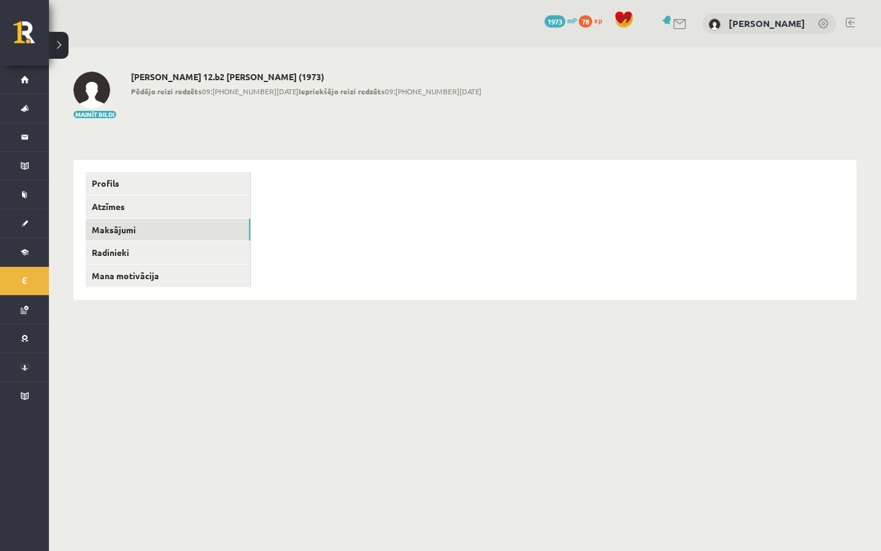  What do you see at coordinates (168, 230) in the screenshot?
I see `a: Maksājumi` at bounding box center [168, 230].